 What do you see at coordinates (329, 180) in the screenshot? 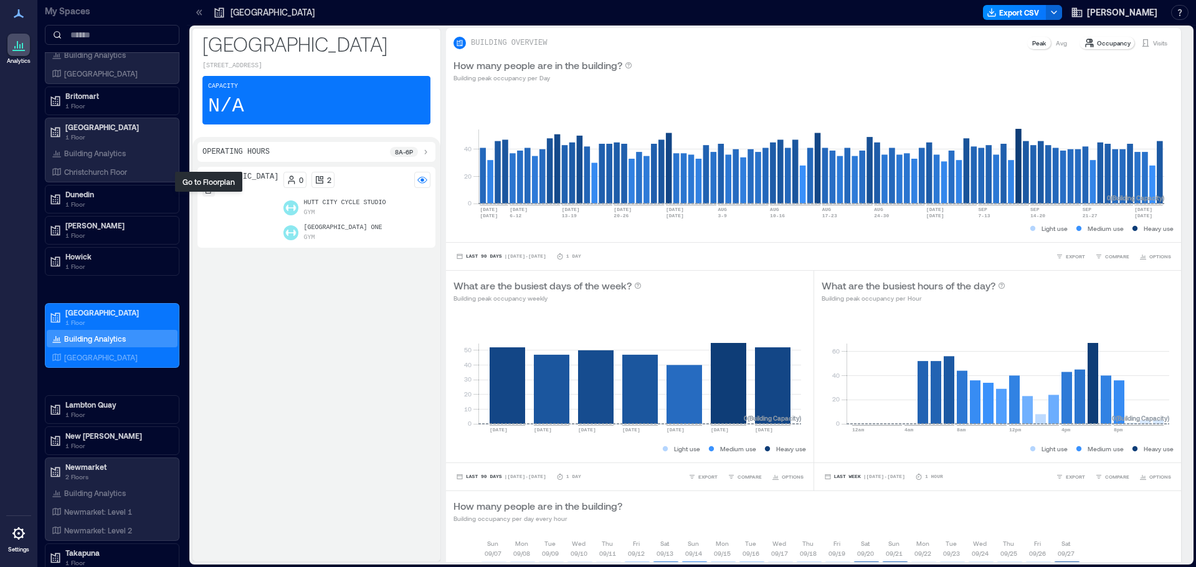
I see `p: 2` at bounding box center [329, 180].